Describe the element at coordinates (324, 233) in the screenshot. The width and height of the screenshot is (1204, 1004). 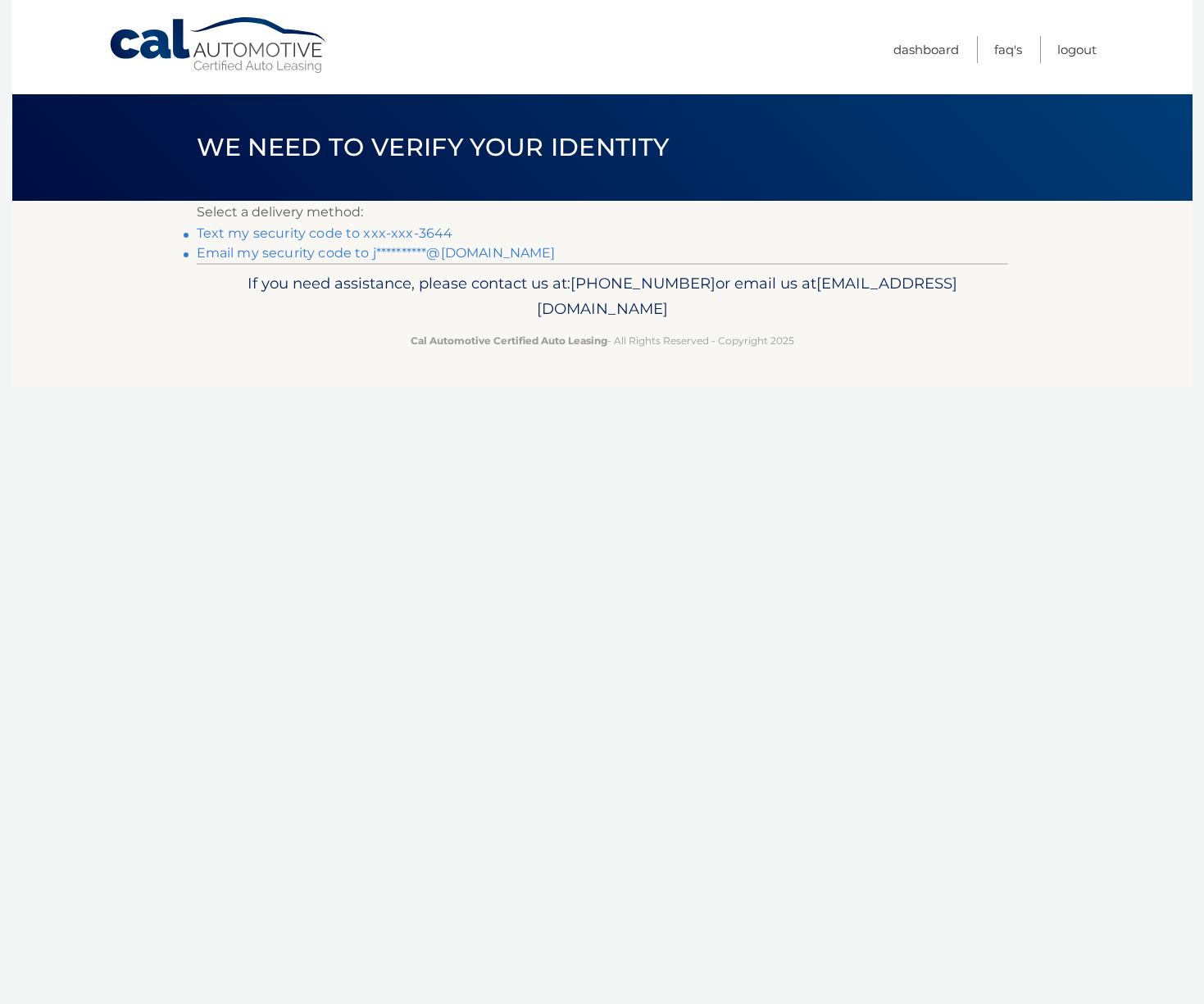
I see `a: Text my security code to xxx-xxx-3644` at that location.